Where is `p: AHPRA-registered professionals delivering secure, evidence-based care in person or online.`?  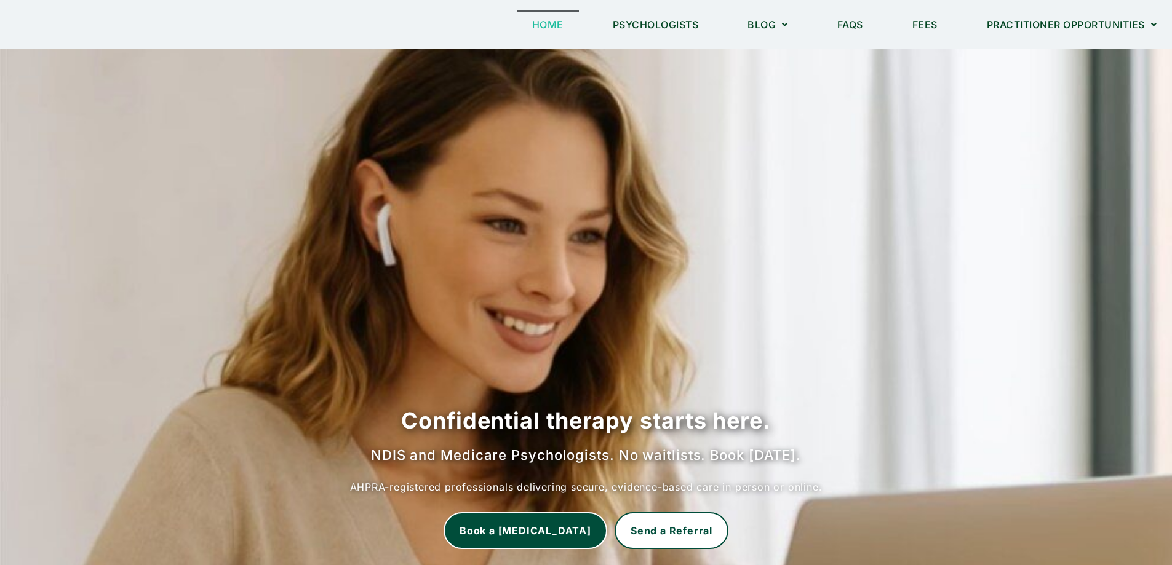 p: AHPRA-registered professionals delivering secure, evidence-based care in person or online. is located at coordinates (586, 487).